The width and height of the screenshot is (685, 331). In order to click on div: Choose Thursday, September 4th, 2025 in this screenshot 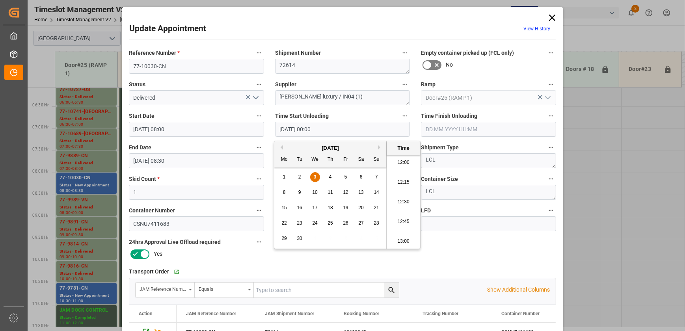, I will do `click(330, 177)`.